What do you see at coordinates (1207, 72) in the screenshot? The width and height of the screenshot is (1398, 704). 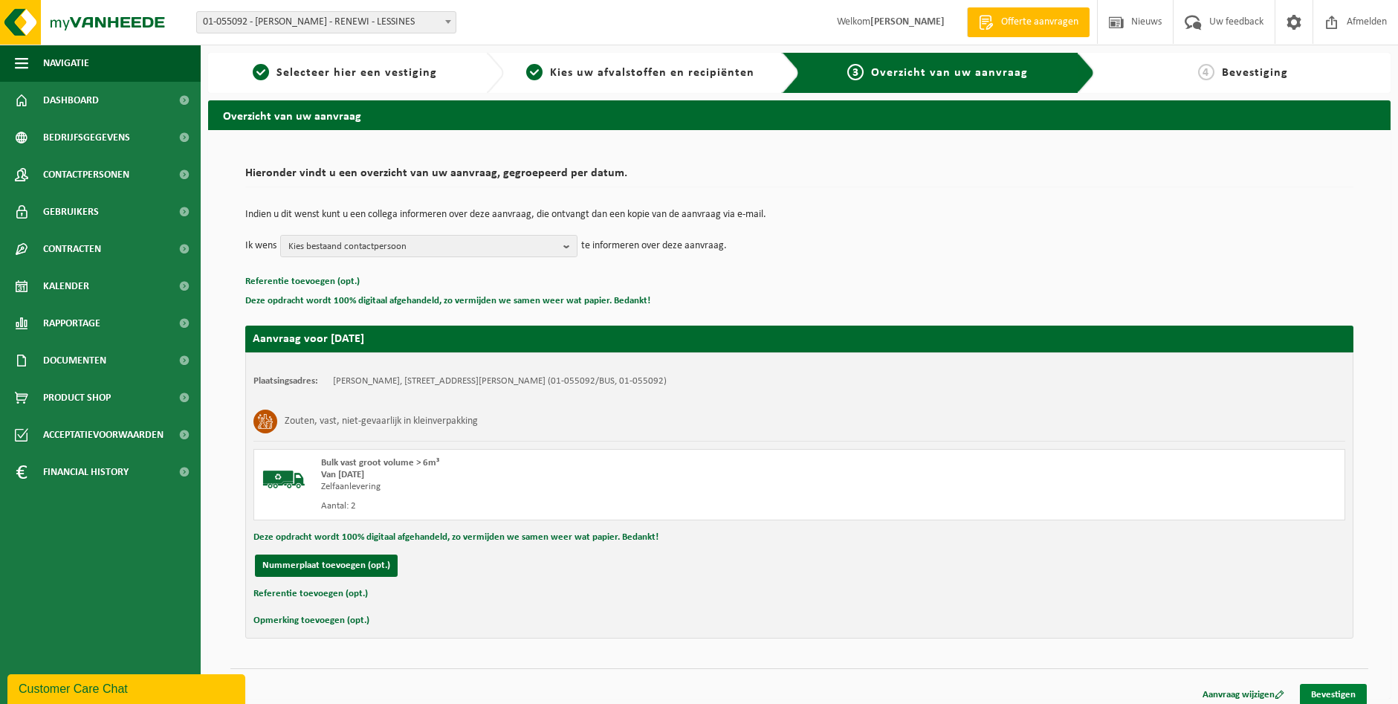 I see `span: 4` at bounding box center [1207, 72].